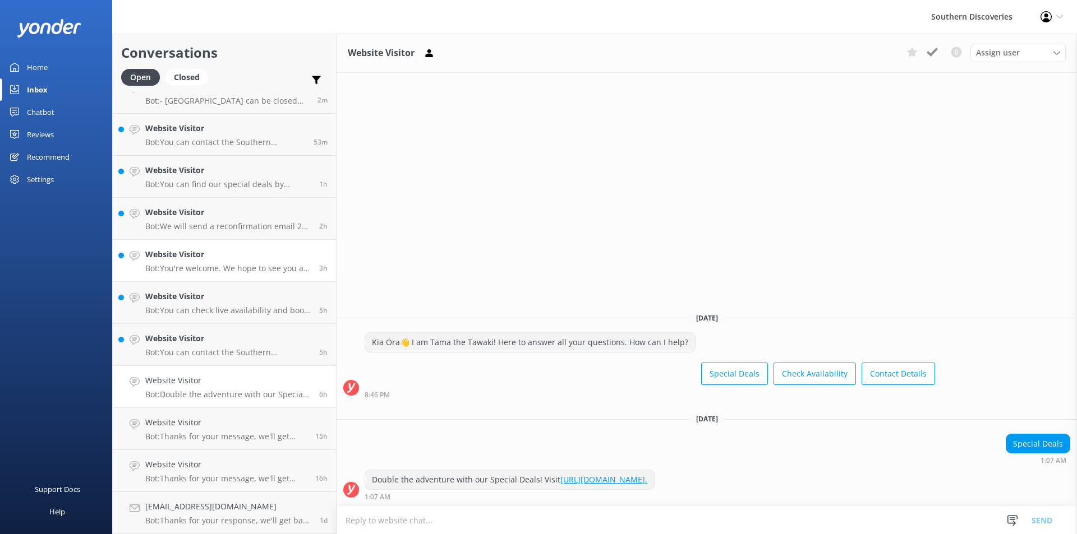 The width and height of the screenshot is (1077, 534). I want to click on span: Sep 27 2025 06:06am (UTC +12:00) Pacific/Auckland, so click(323, 184).